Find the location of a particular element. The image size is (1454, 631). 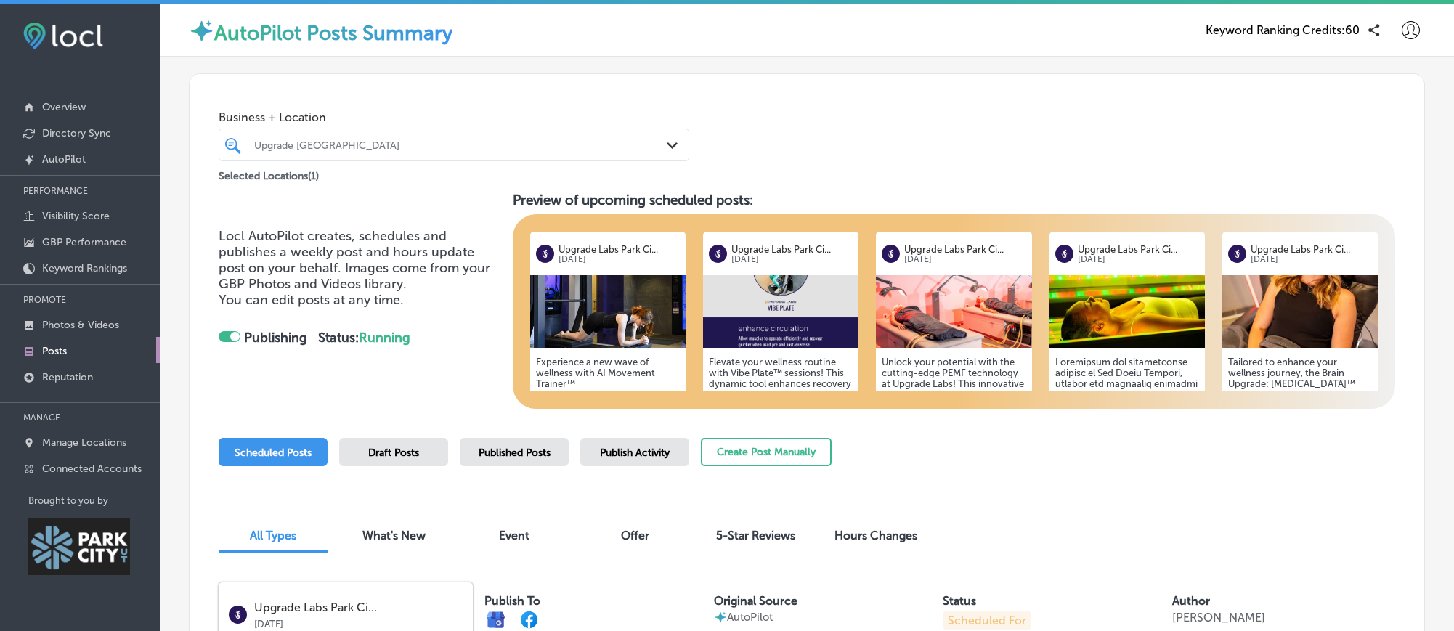

button: Create Post Manually is located at coordinates (766, 452).